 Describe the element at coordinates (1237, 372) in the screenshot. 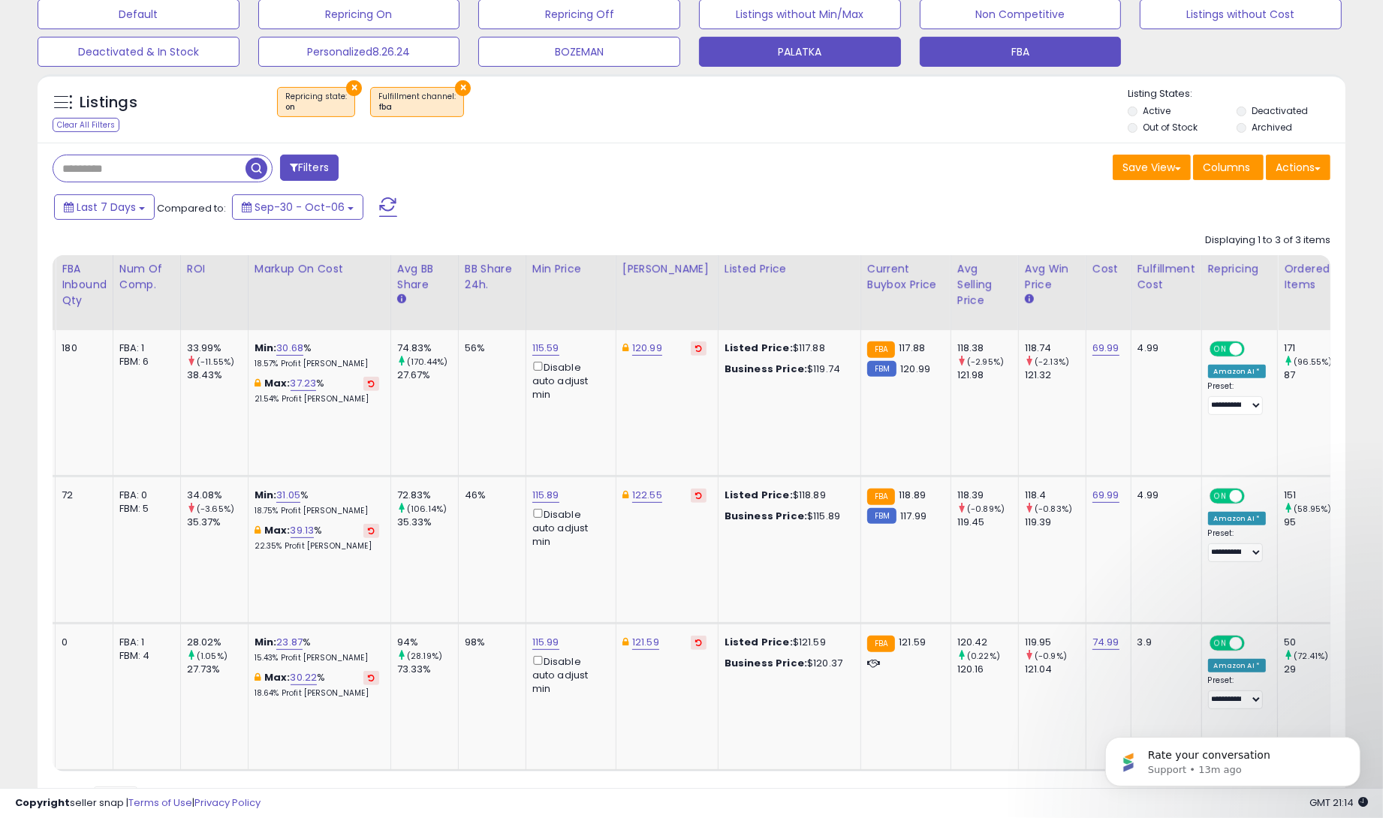

I see `div: Amazon AI *` at that location.